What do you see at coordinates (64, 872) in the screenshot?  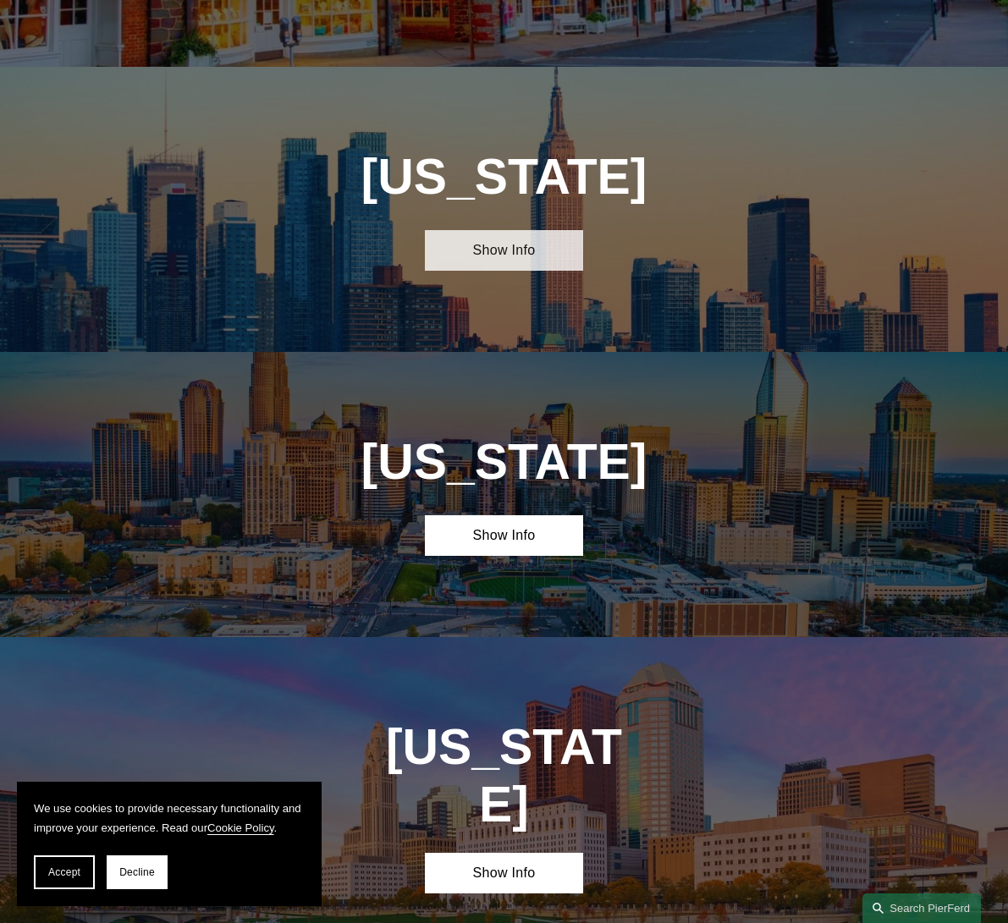 I see `button: Accept` at bounding box center [64, 872].